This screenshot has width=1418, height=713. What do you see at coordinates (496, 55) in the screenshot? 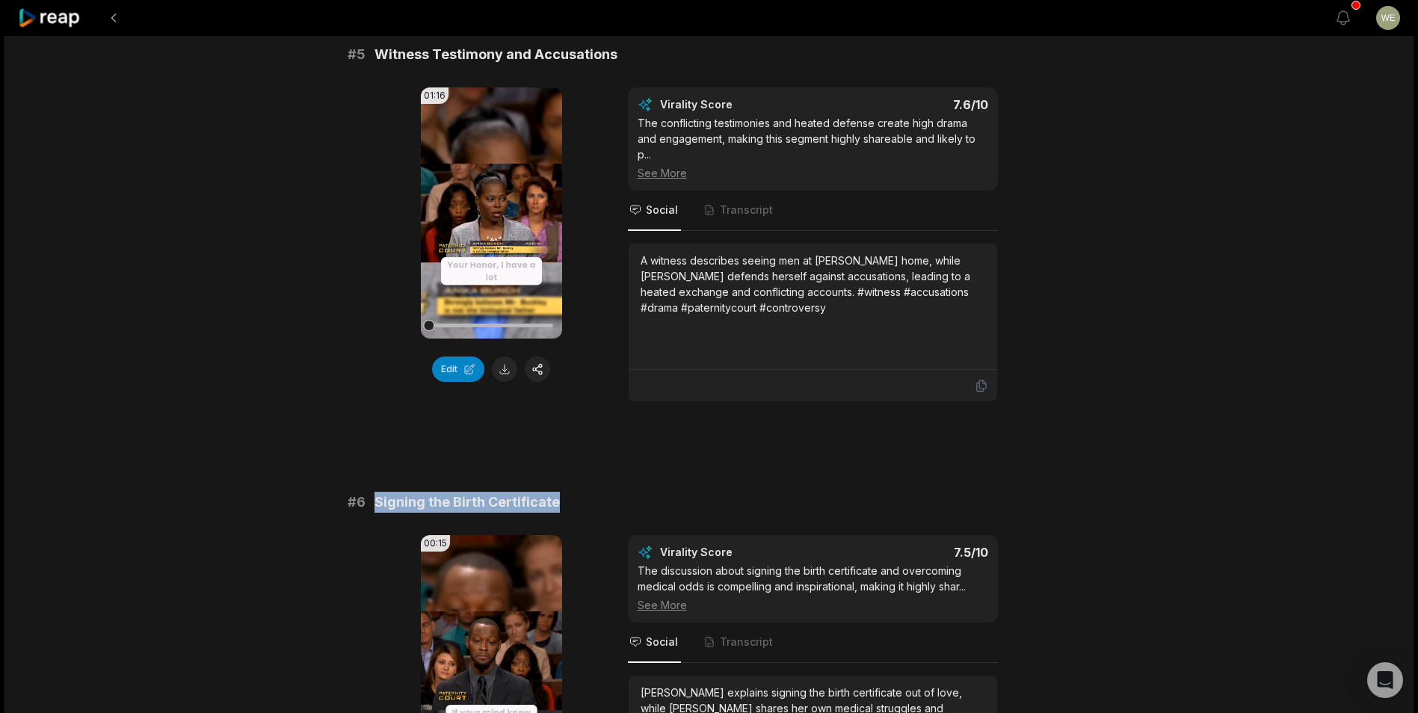
I see `span: Witness Testimony and Accusations` at bounding box center [496, 55].